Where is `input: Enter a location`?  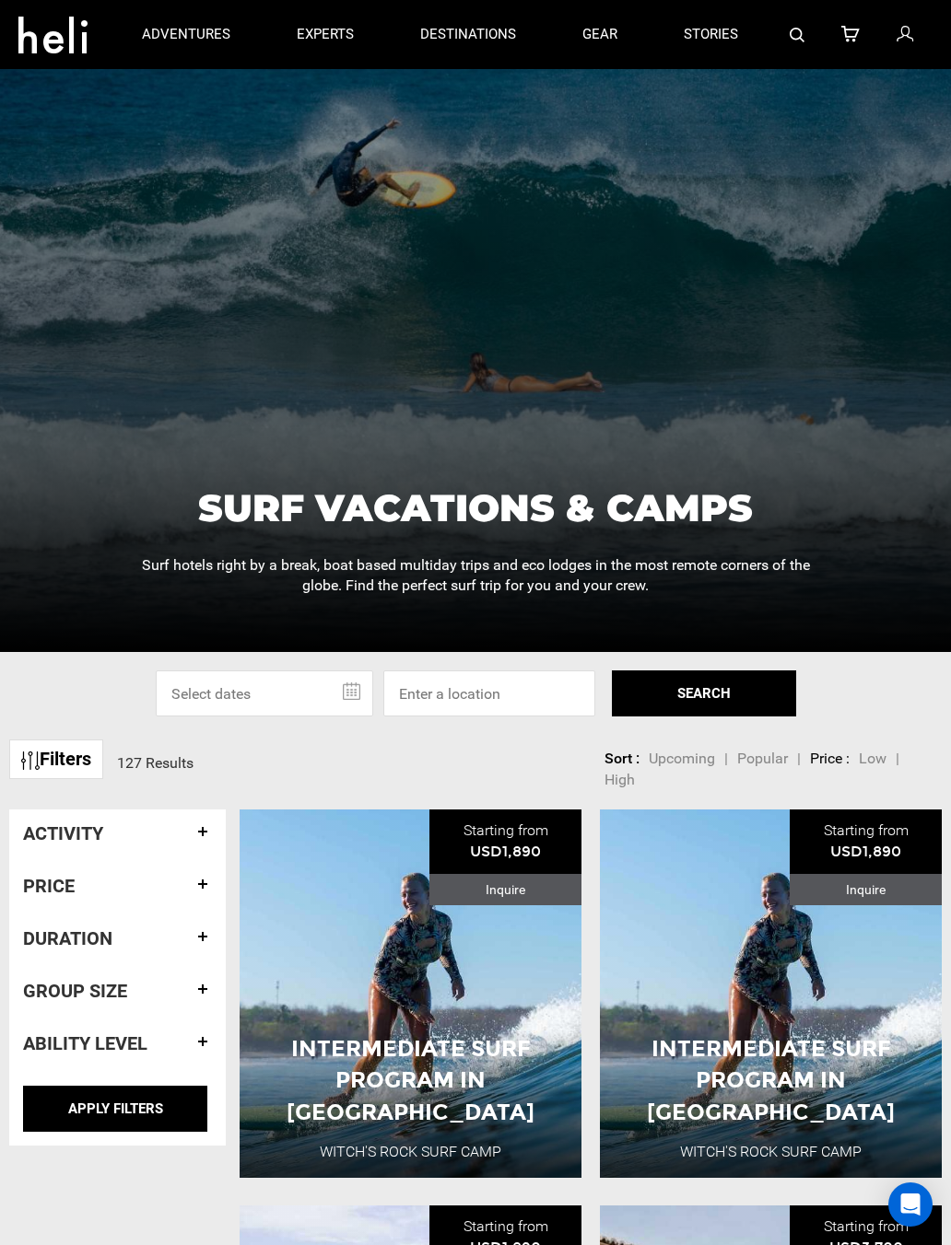 input: Enter a location is located at coordinates (489, 694).